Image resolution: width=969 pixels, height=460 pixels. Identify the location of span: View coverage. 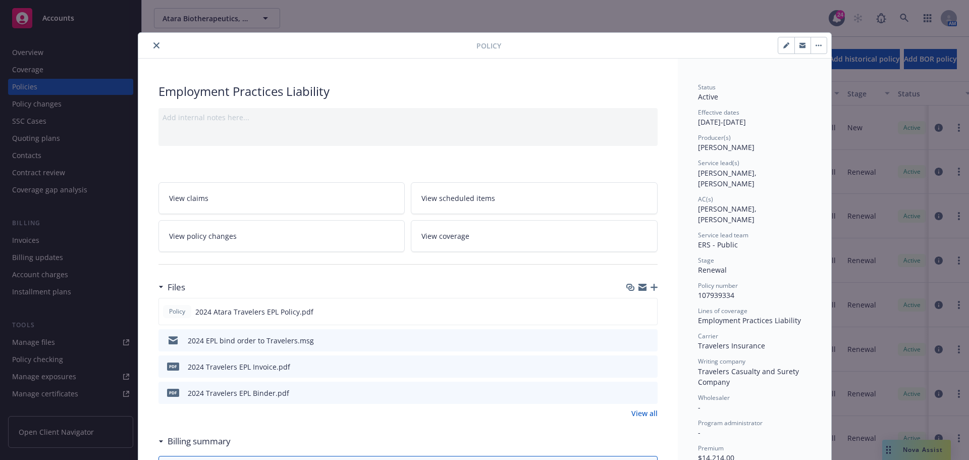
(445, 236).